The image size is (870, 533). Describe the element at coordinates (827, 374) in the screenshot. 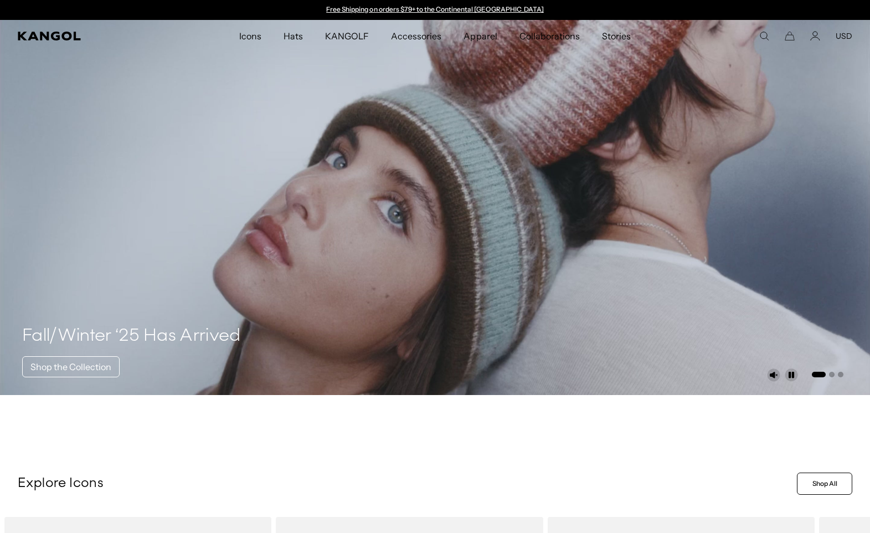

I see `ul: Select a slide to show` at that location.